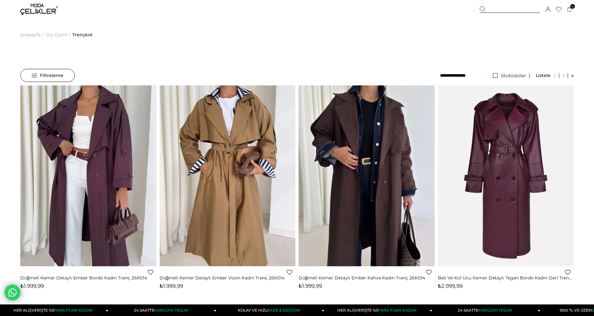  Describe the element at coordinates (88, 278) in the screenshot. I see `a: Düğmeli Kemer Detaylı Ember Bordo Kadın Trenç 26K014` at that location.